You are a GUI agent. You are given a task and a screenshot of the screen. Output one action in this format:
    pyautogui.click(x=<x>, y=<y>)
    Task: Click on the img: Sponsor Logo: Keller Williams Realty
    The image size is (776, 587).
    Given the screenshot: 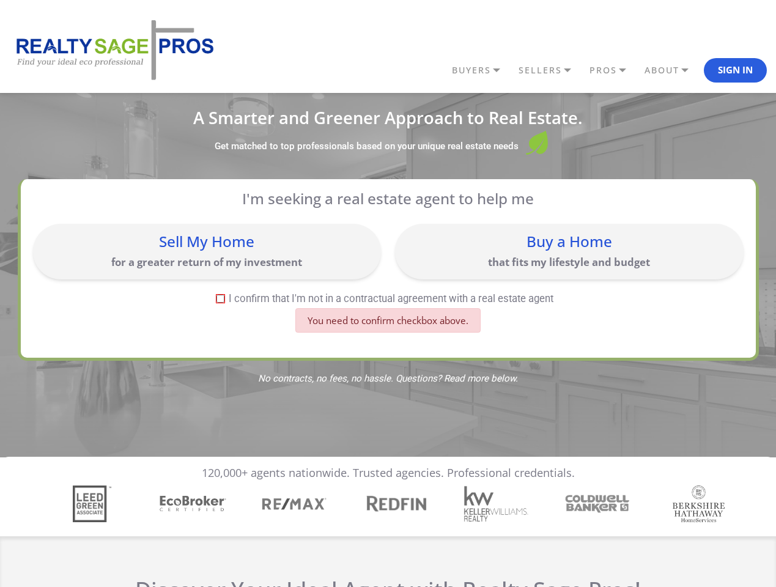 What is the action you would take?
    pyautogui.click(x=496, y=504)
    